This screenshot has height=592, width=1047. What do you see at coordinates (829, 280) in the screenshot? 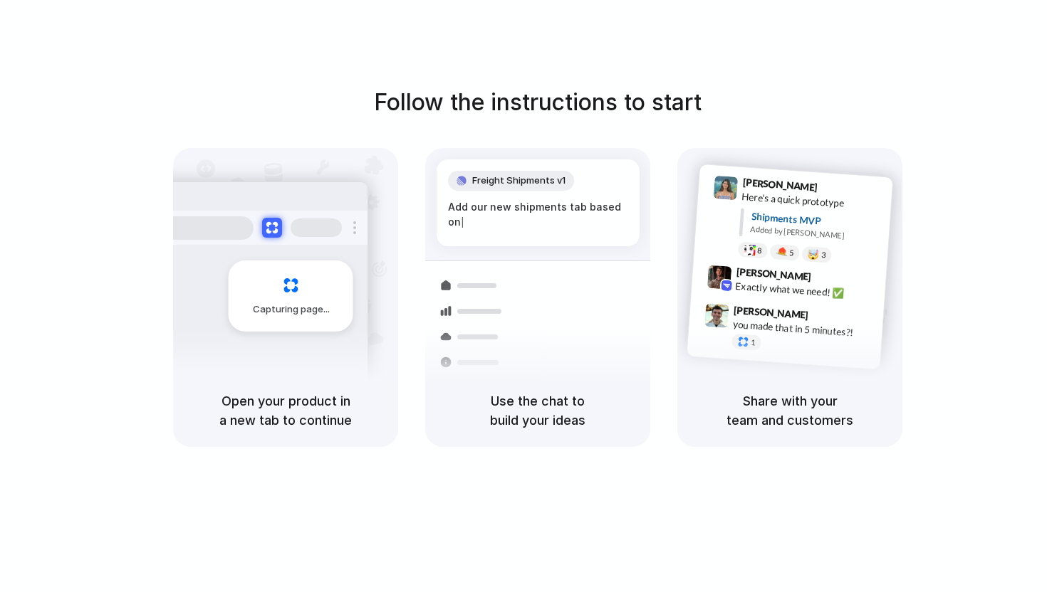
I see `span: 9:42 AM` at bounding box center [829, 280].